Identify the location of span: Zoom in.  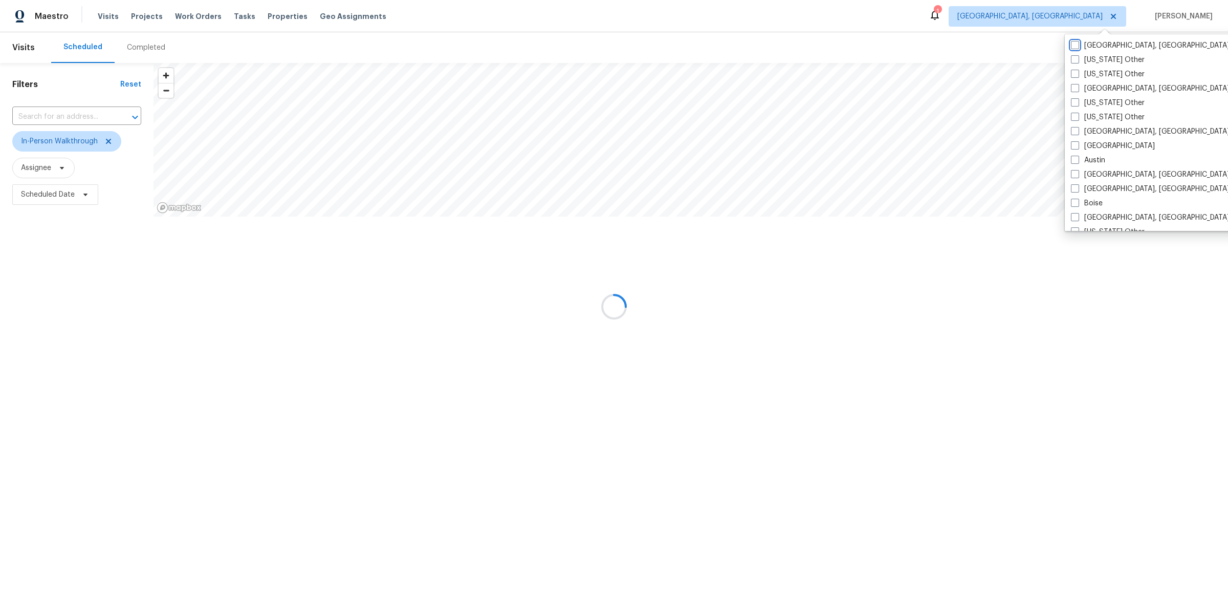
(166, 75).